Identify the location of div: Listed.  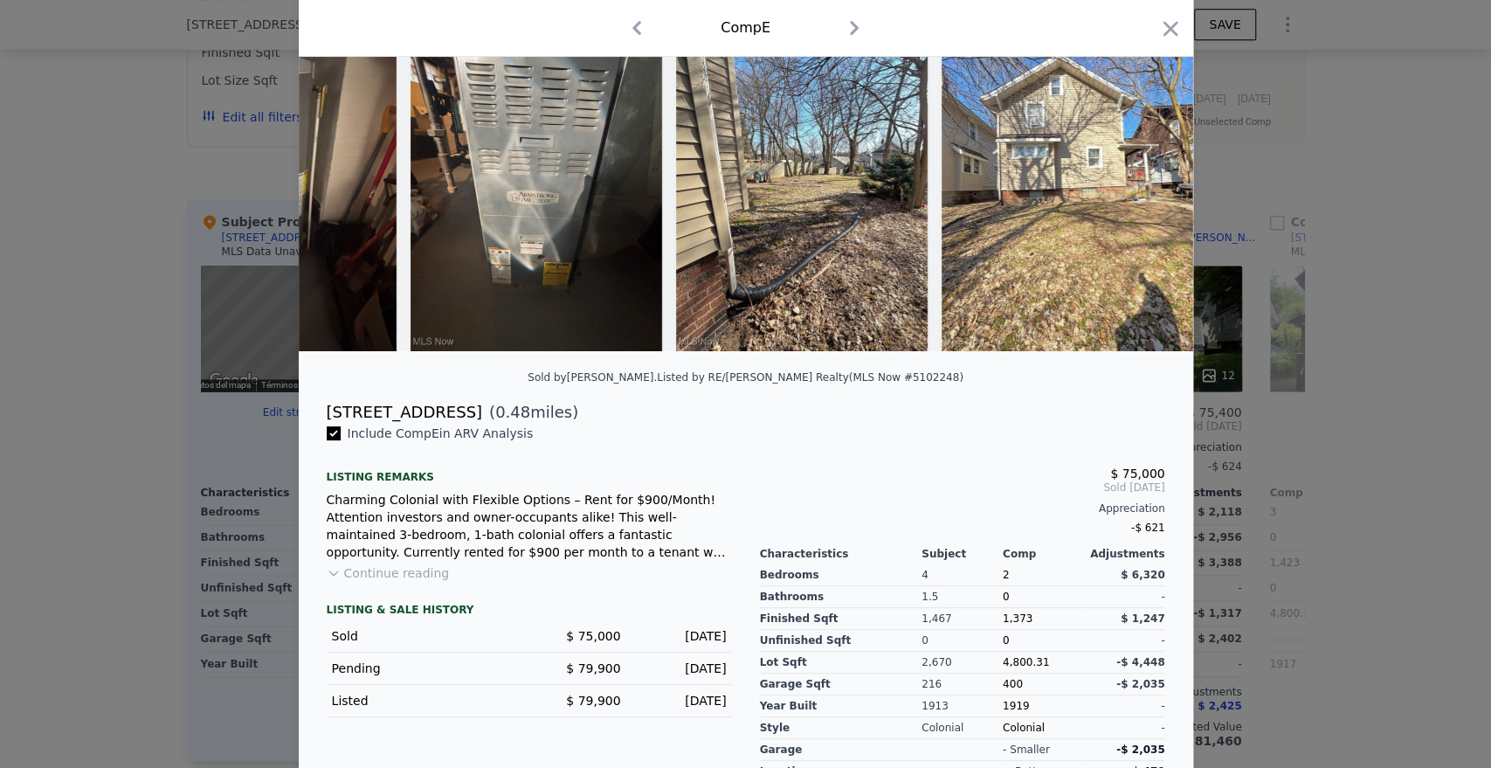
(424, 701).